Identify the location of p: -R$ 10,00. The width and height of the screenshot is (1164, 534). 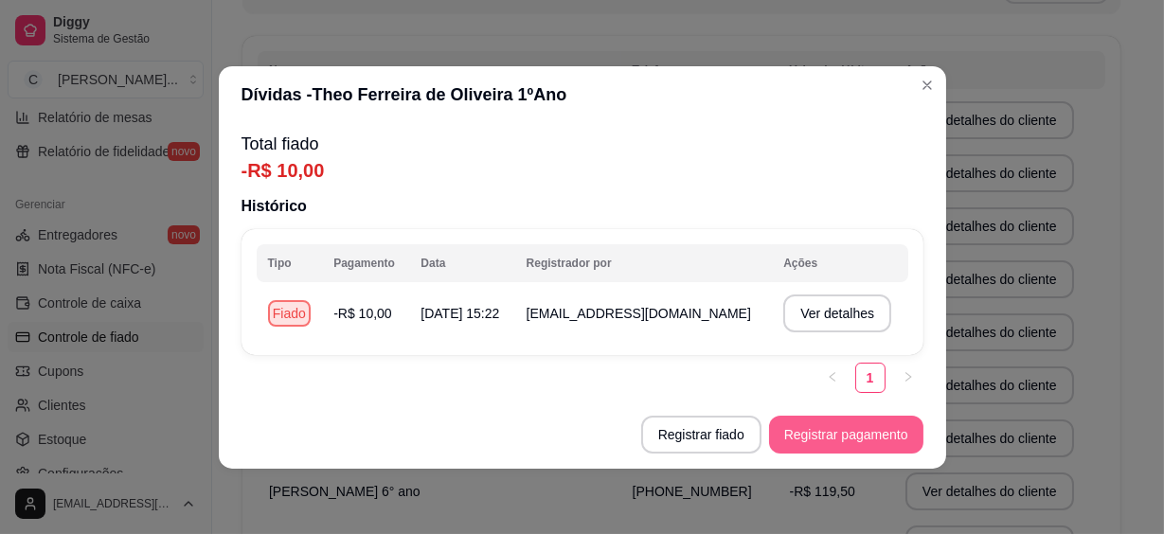
(582, 170).